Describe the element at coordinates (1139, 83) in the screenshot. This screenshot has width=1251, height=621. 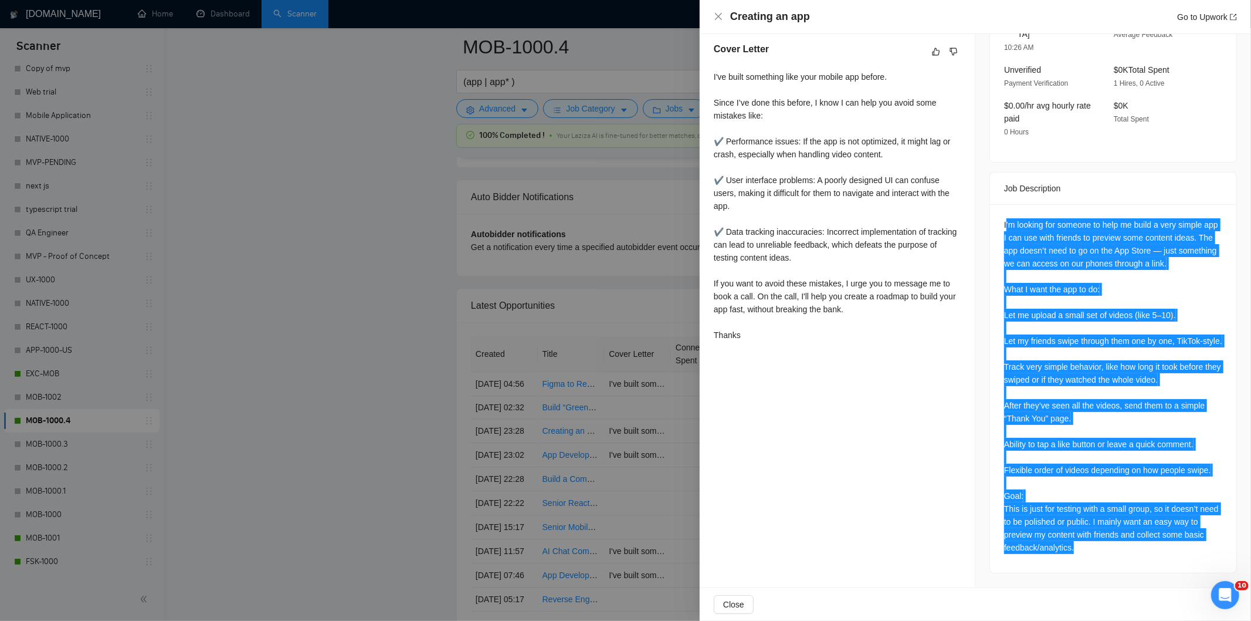
I see `span: 1 Hires, 0 Active` at that location.